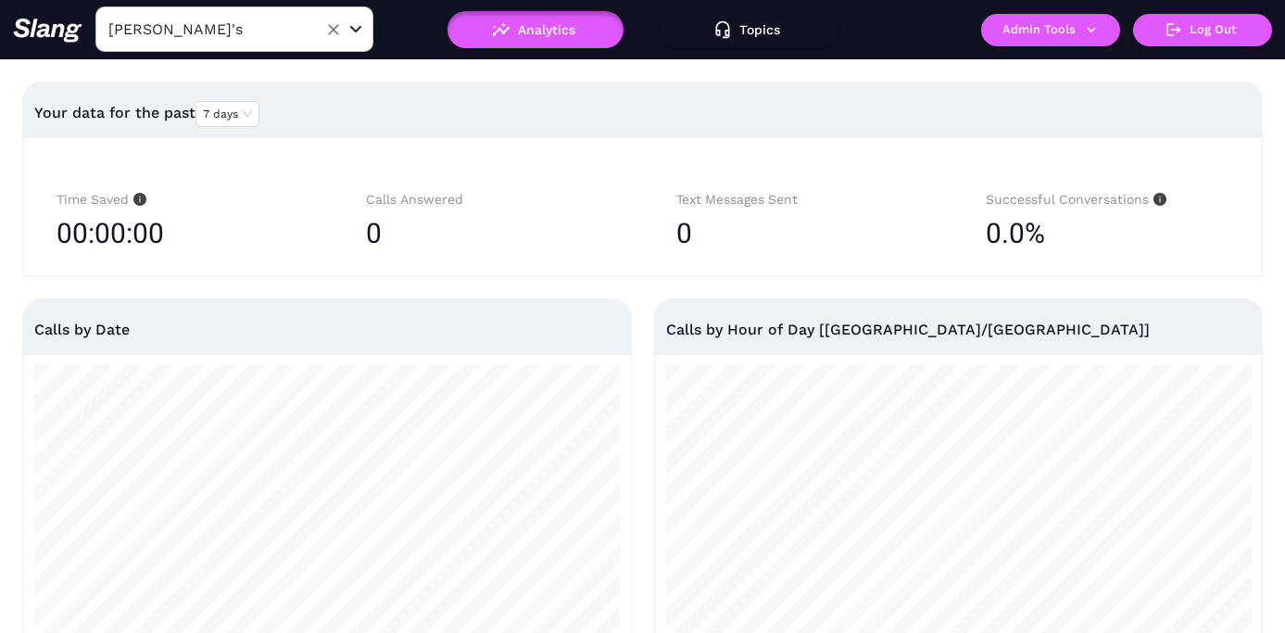 The width and height of the screenshot is (1285, 633). Describe the element at coordinates (642, 113) in the screenshot. I see `div: Your data for the past` at that location.